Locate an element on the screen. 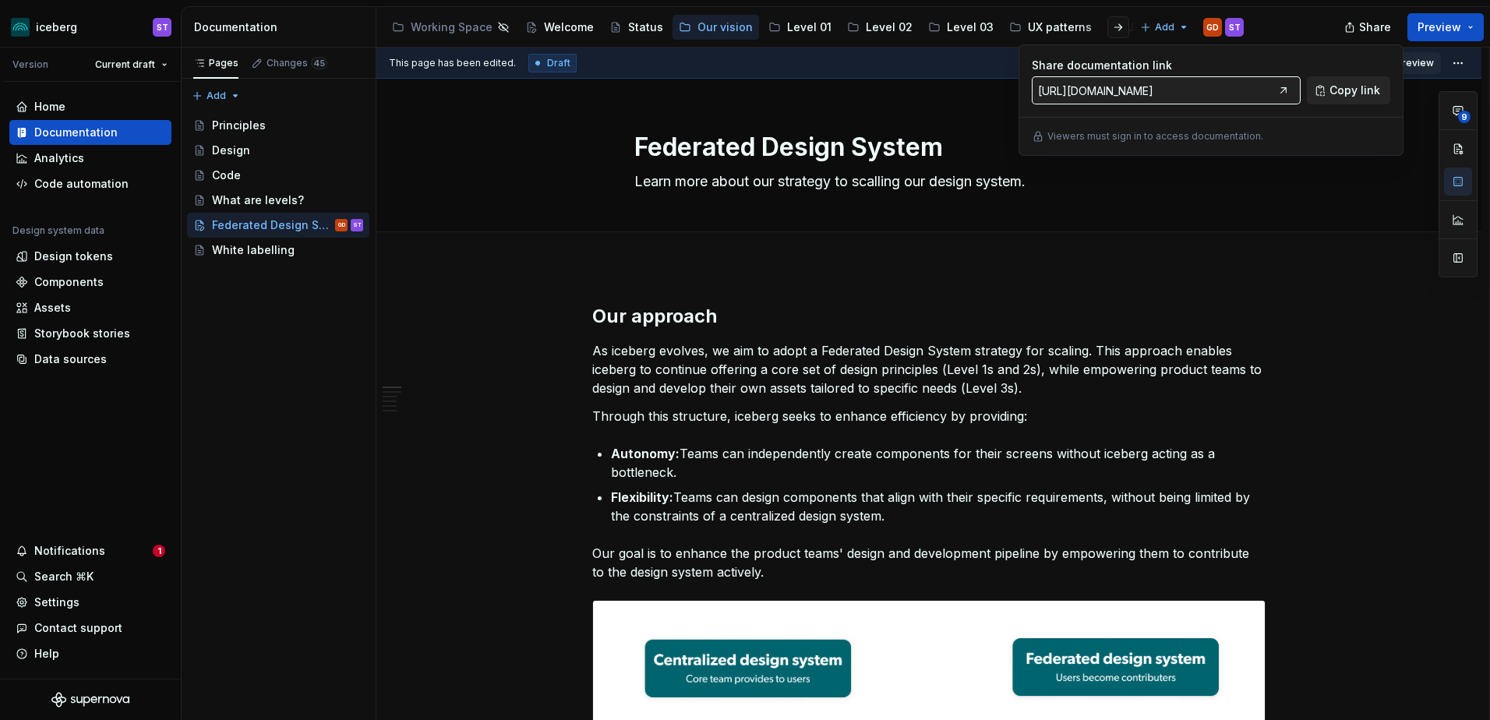 This screenshot has height=720, width=1490. div: Status is located at coordinates (645, 27).